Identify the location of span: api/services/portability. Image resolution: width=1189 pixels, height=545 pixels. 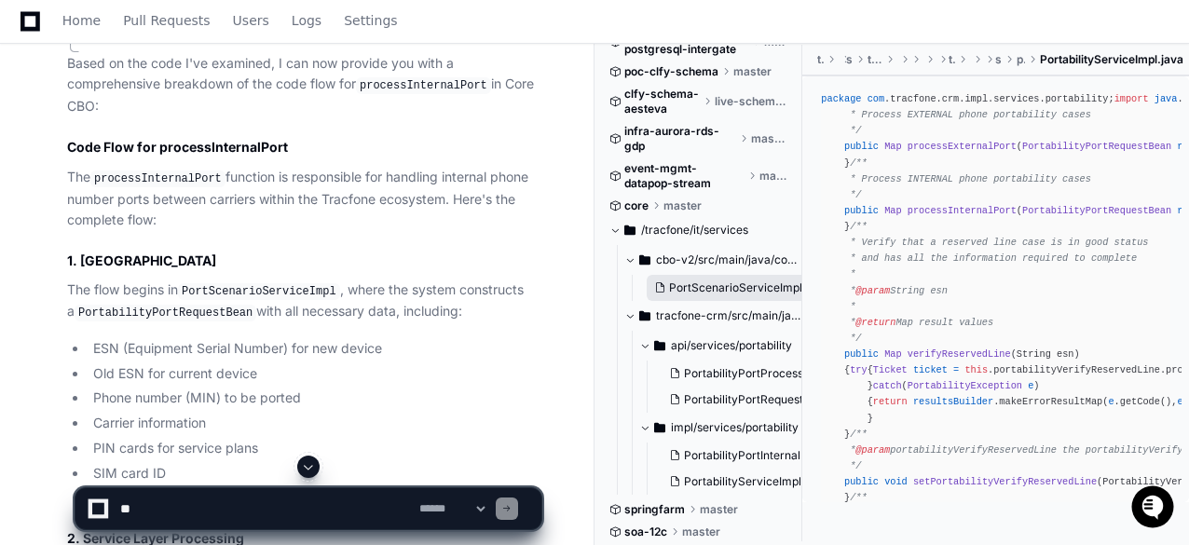
(732, 346).